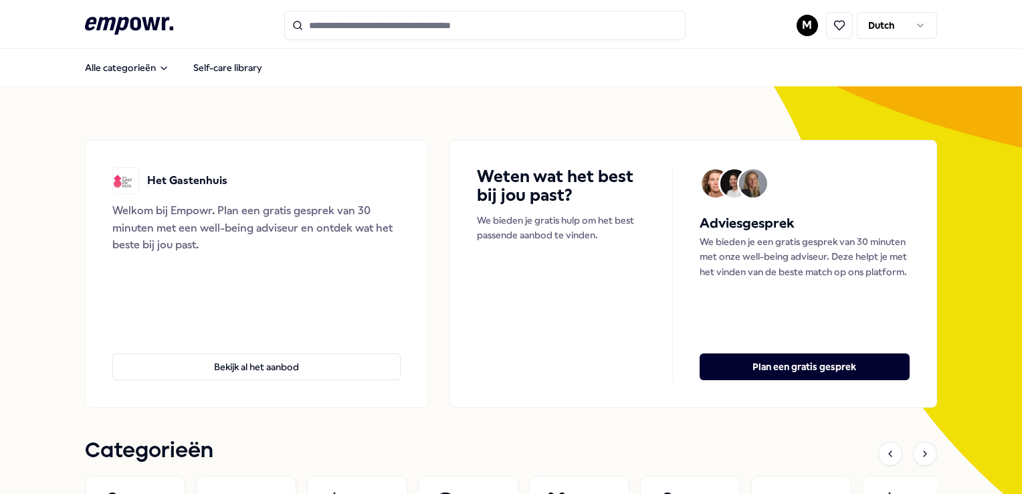  What do you see at coordinates (256, 367) in the screenshot?
I see `button: Bekijk al het aanbod` at bounding box center [256, 367].